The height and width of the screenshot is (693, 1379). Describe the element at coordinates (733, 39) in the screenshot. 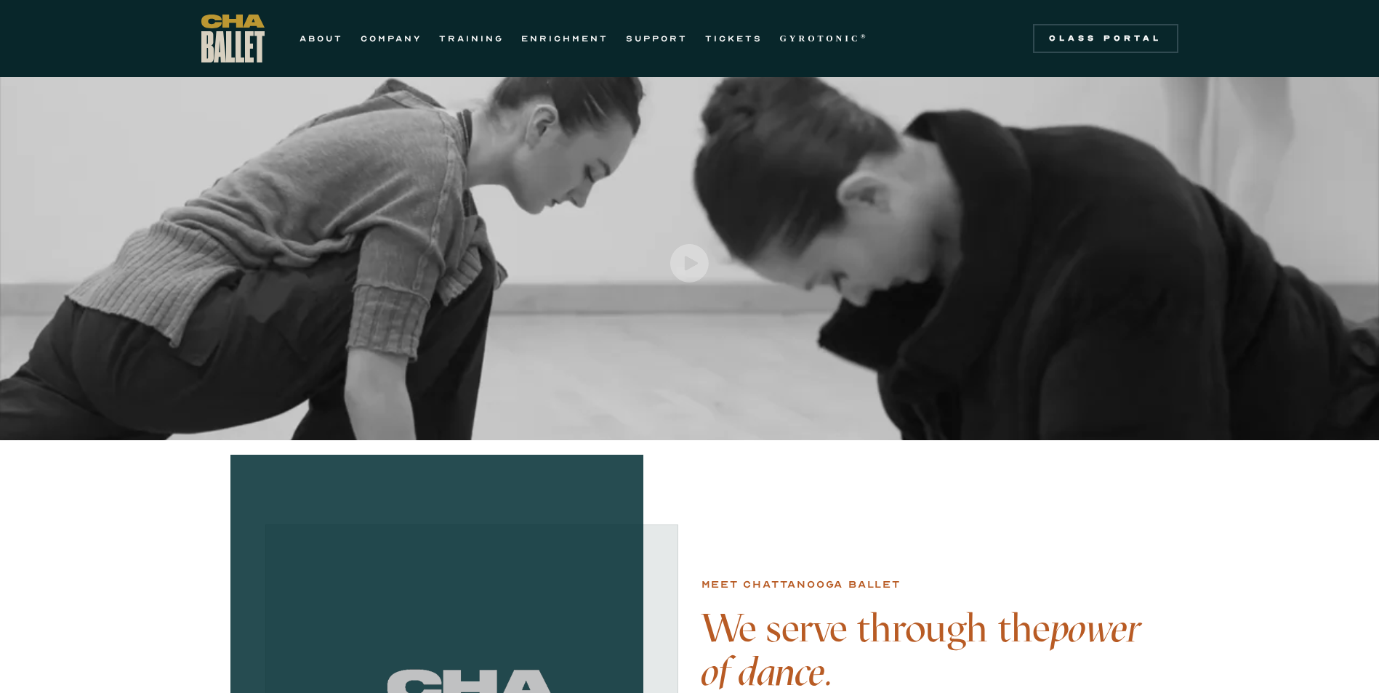

I see `a: TICKETS` at that location.